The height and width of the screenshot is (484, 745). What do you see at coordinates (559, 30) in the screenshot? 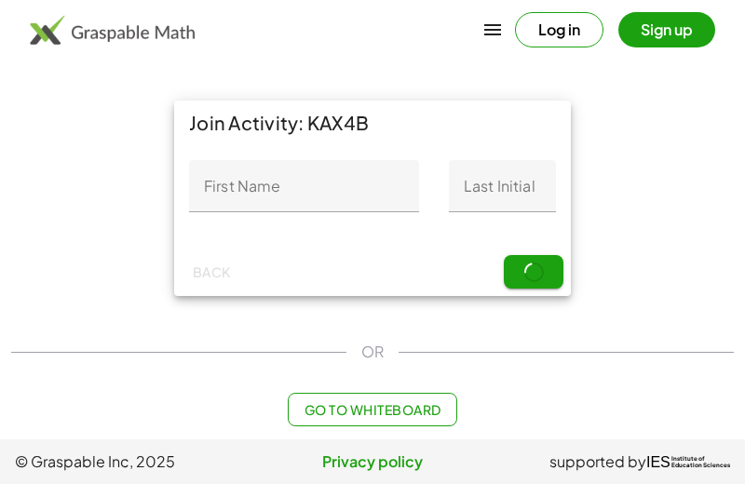
I see `button: Log in` at bounding box center [559, 30].